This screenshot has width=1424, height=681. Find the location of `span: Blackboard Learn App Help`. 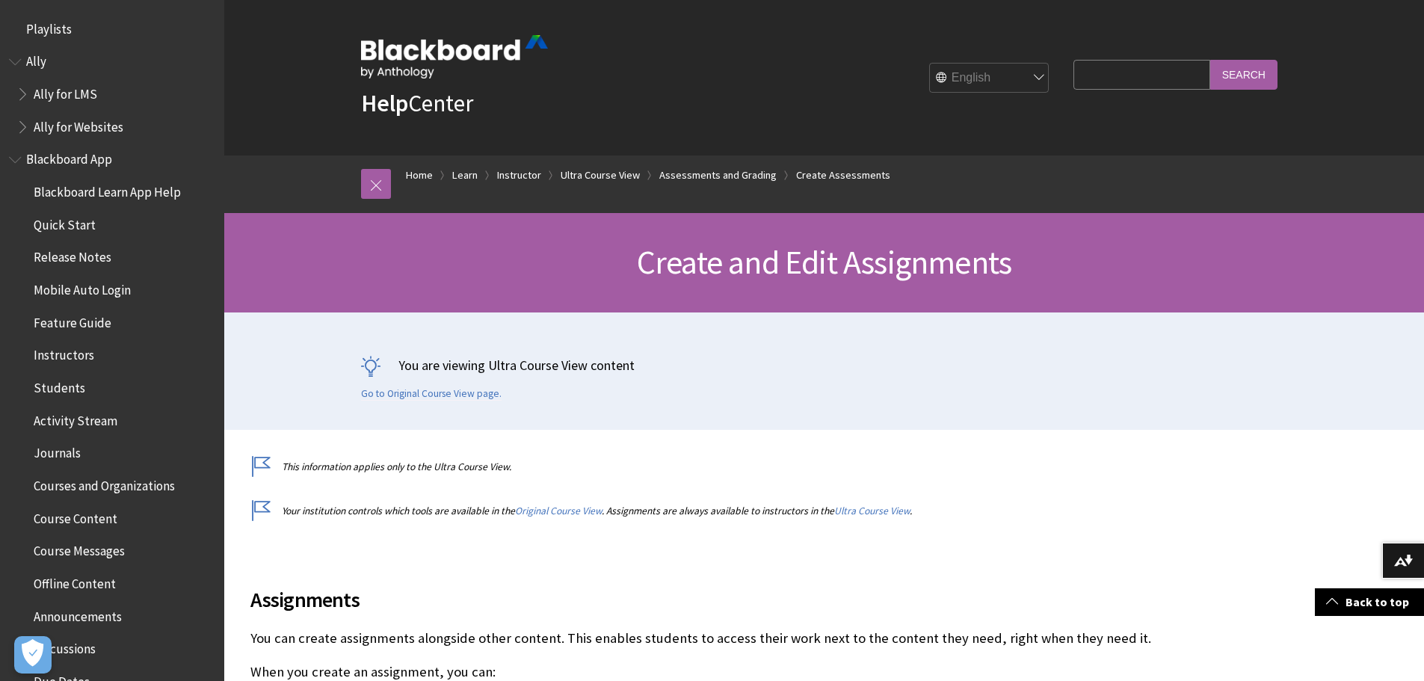

span: Blackboard Learn App Help is located at coordinates (107, 189).